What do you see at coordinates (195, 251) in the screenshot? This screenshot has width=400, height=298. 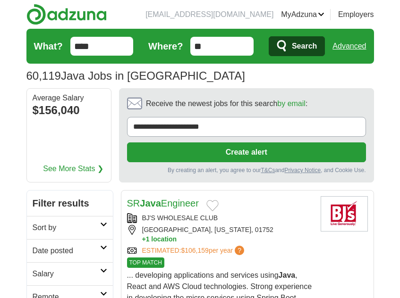 I see `span: $106,159` at bounding box center [195, 251].